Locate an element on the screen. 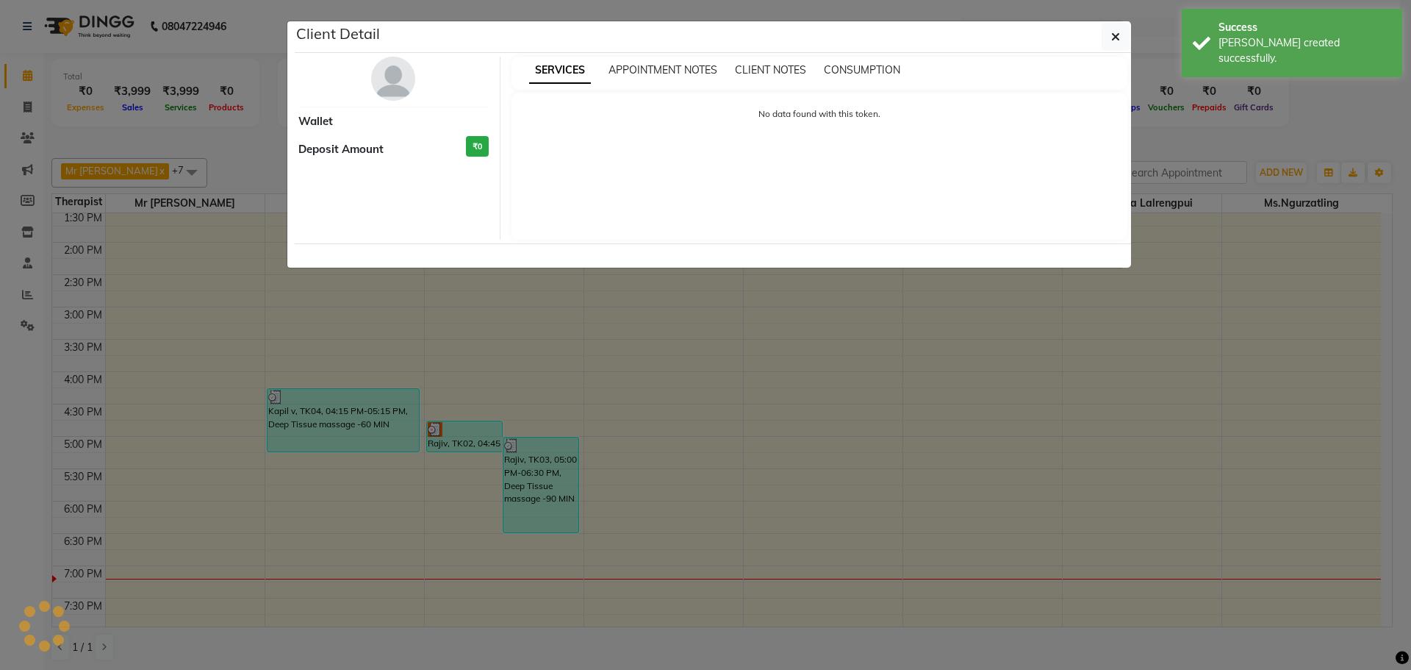  p: No data found with this token. is located at coordinates (819, 114).